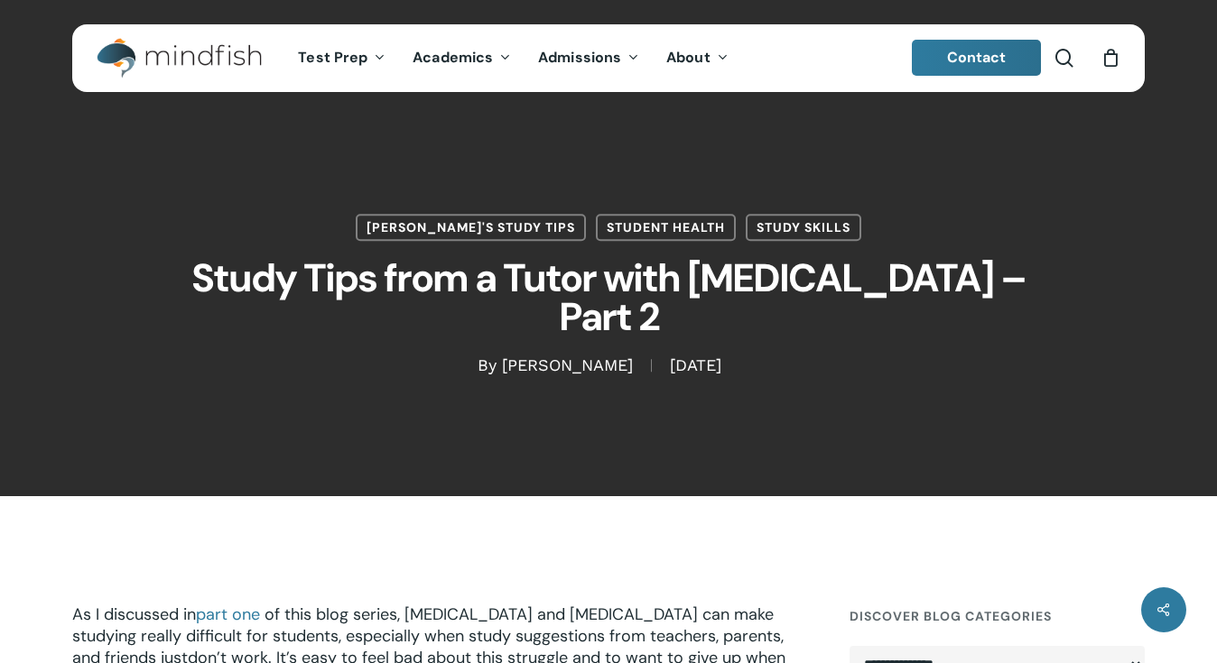 The width and height of the screenshot is (1217, 663). What do you see at coordinates (332, 57) in the screenshot?
I see `span: Test Prep` at bounding box center [332, 57].